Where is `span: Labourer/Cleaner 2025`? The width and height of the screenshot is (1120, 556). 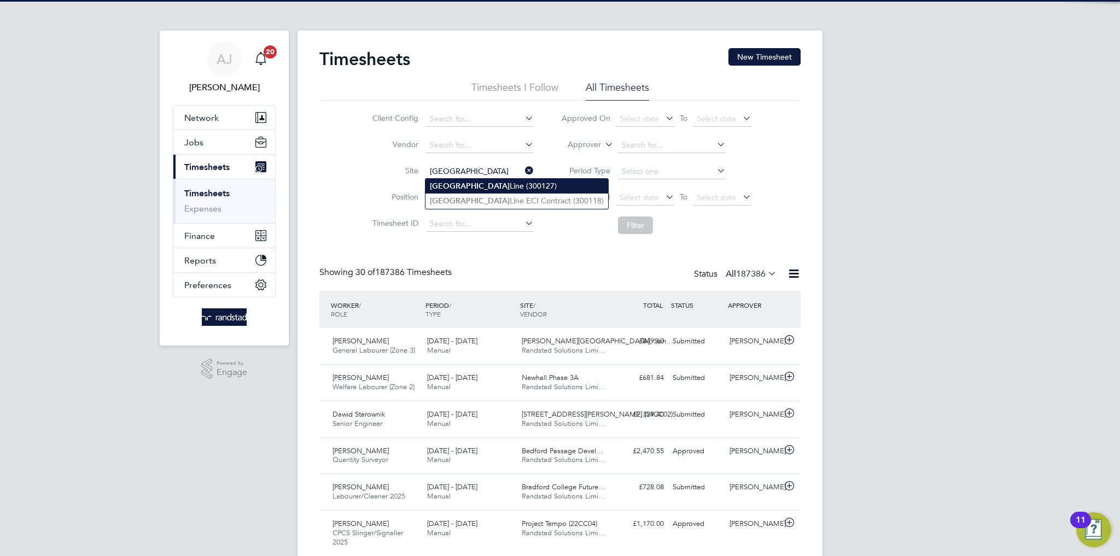 span: Labourer/Cleaner 2025 is located at coordinates (369, 496).